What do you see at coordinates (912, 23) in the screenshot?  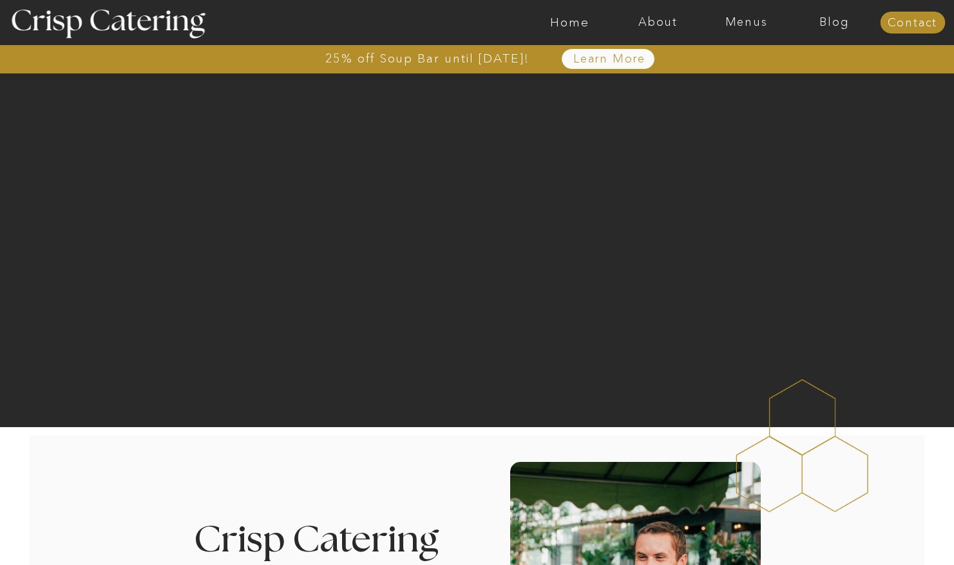 I see `nav: Contact` at bounding box center [912, 23].